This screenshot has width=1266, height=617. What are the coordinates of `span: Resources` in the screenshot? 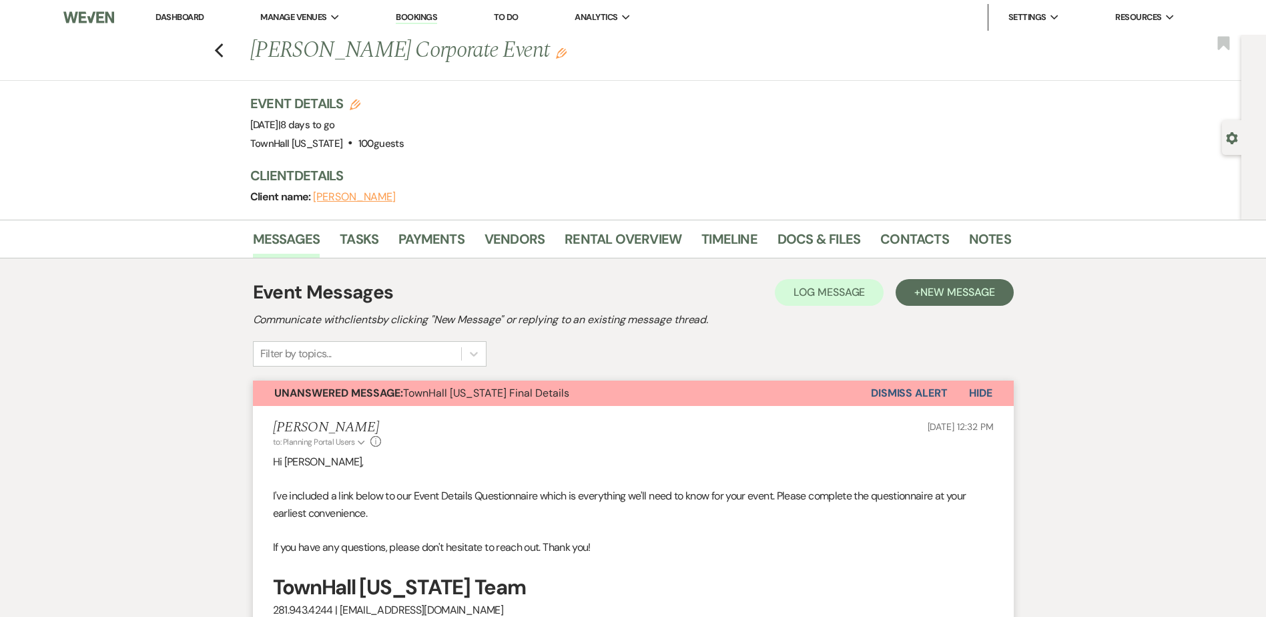 It's located at (1138, 17).